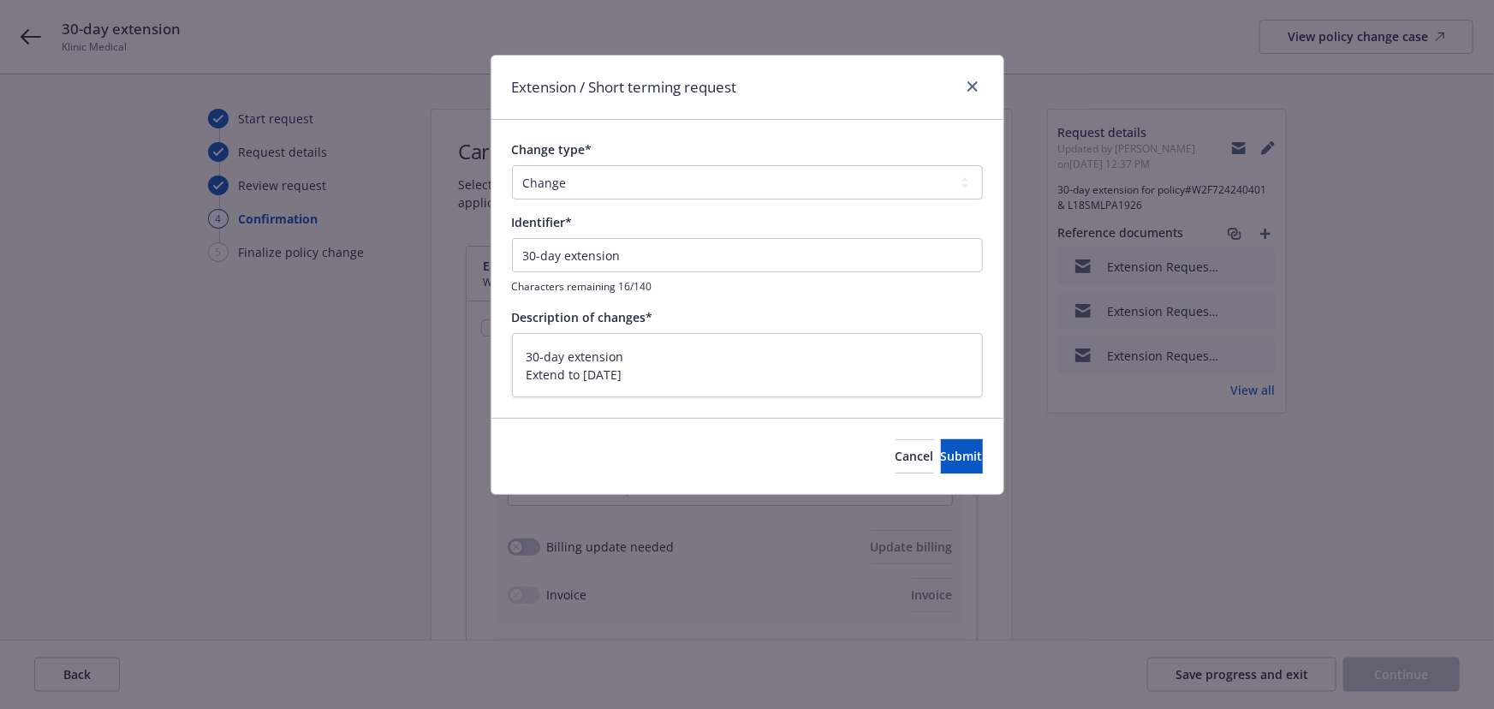 The height and width of the screenshot is (709, 1494). What do you see at coordinates (961, 455) in the screenshot?
I see `span: Submit` at bounding box center [961, 455].